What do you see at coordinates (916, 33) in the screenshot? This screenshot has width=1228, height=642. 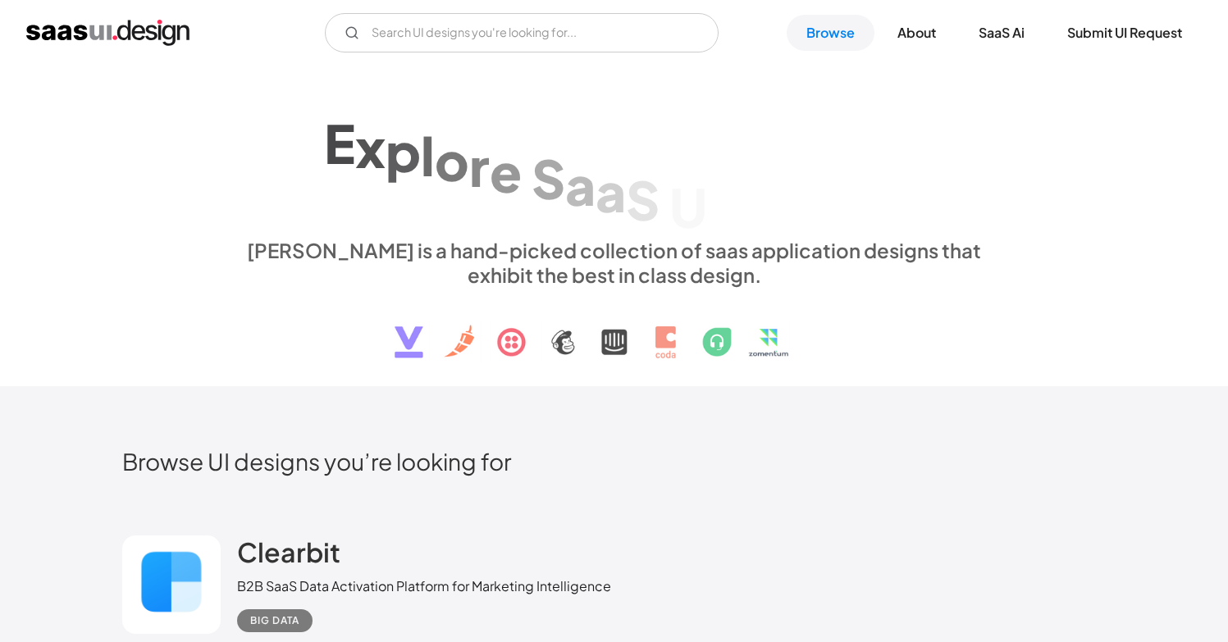 I see `a: About` at bounding box center [916, 33].